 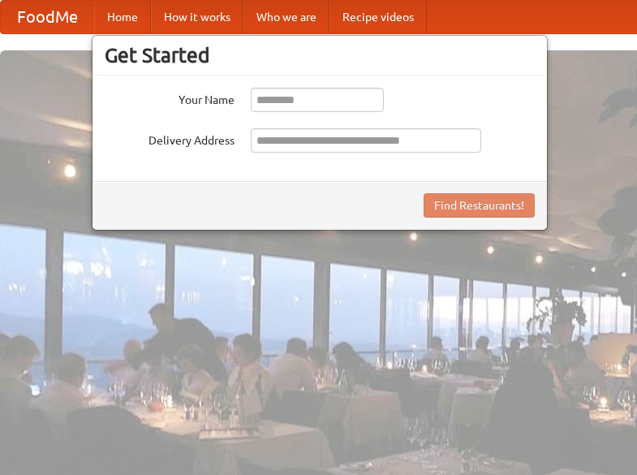 I want to click on a: Home, so click(x=122, y=17).